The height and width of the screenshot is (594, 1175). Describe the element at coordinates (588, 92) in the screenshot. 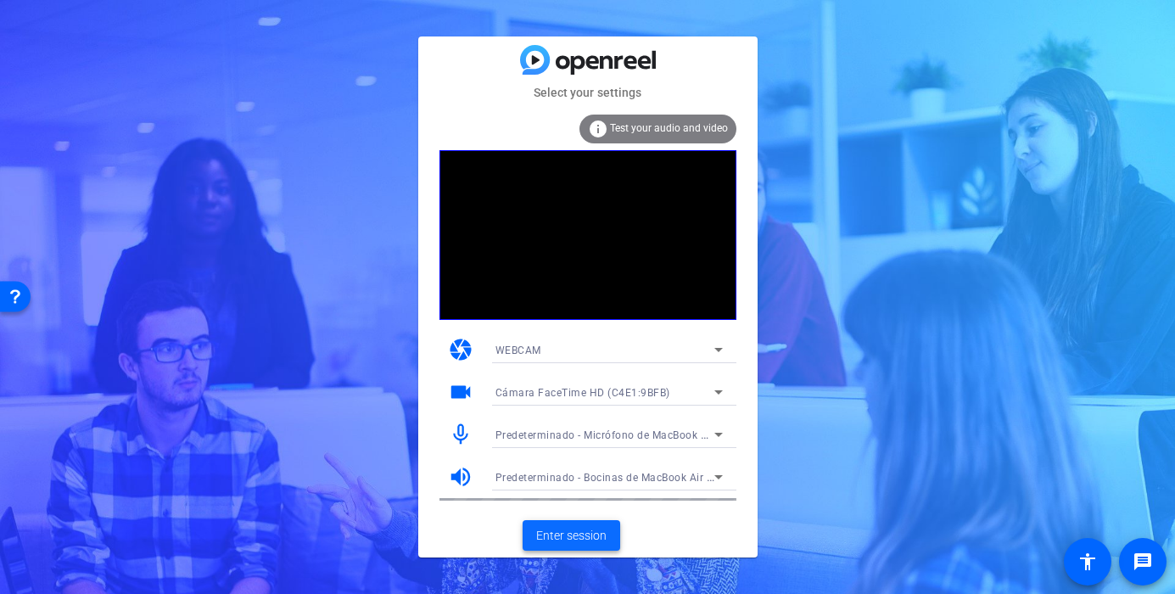

I see `mat-card-subtitle: Select your settings` at that location.